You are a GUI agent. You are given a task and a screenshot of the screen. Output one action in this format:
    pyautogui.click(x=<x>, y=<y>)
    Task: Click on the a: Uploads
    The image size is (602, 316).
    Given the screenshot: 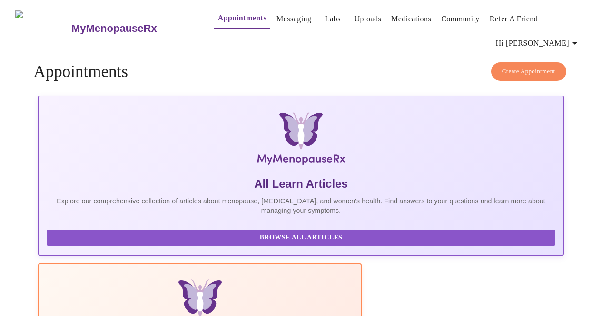 What is the action you would take?
    pyautogui.click(x=368, y=19)
    